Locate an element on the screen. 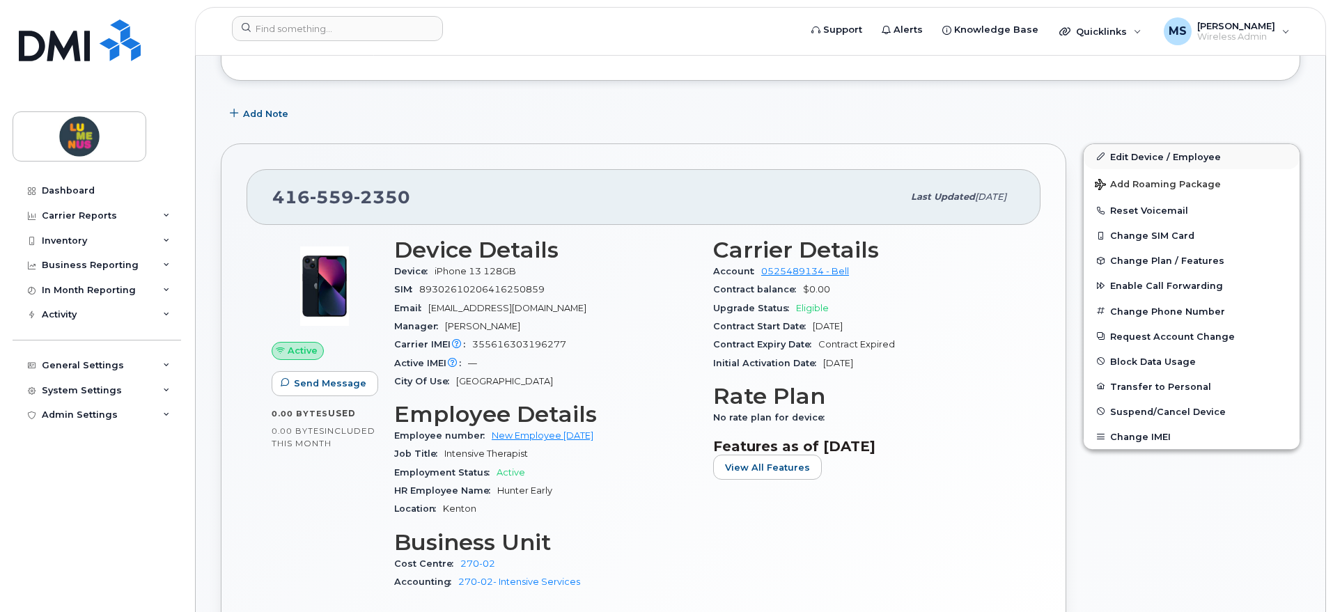  span: 355616303196277 is located at coordinates (519, 344).